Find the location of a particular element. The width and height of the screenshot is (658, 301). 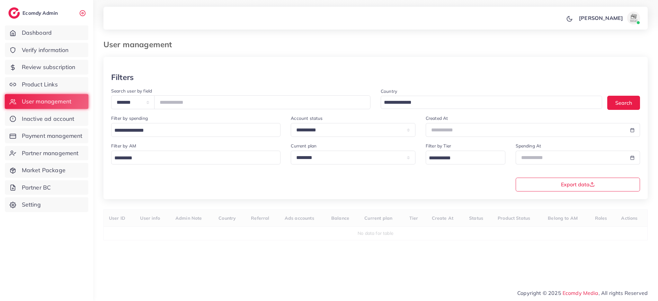

a: Verify information is located at coordinates (47, 50).